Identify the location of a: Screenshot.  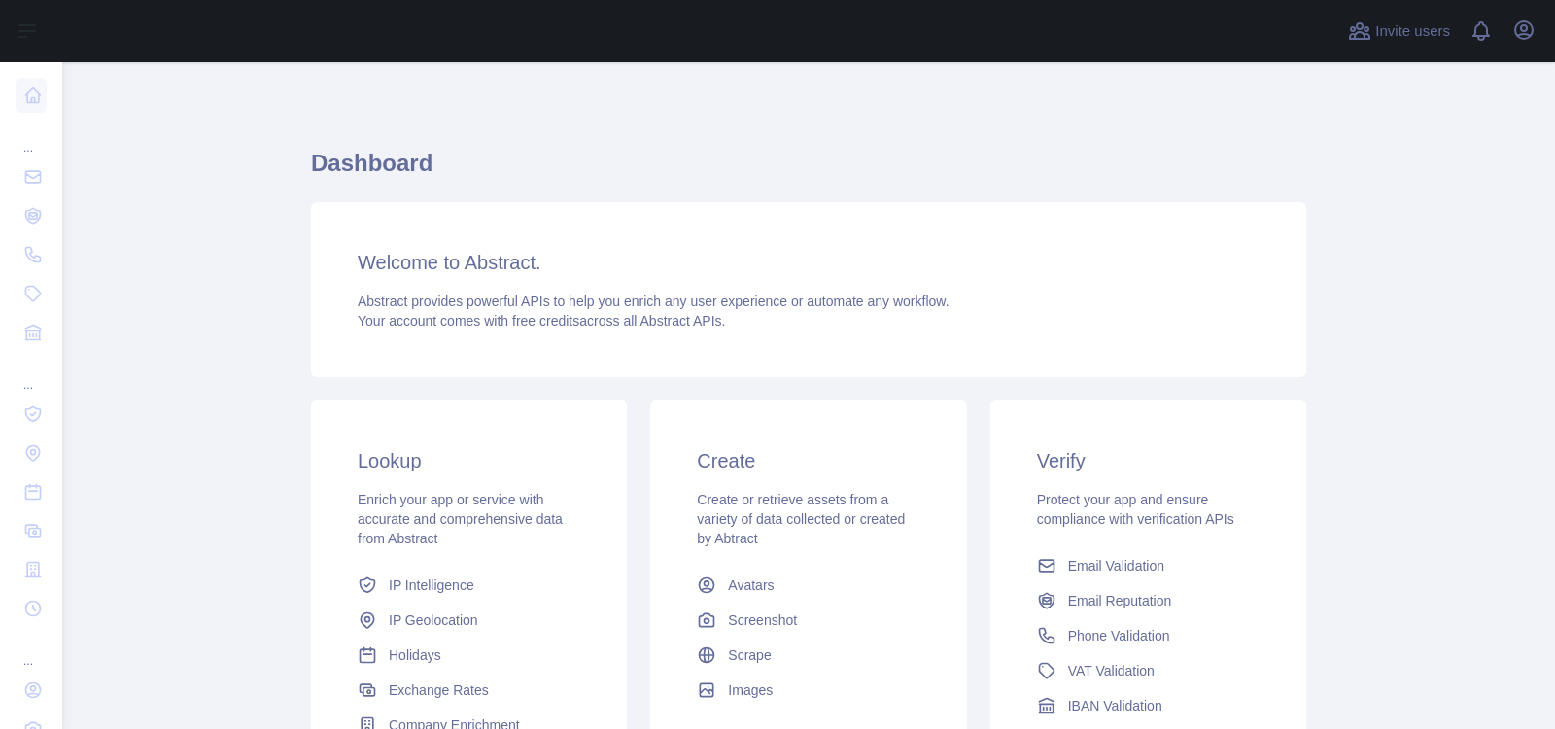
(807, 620).